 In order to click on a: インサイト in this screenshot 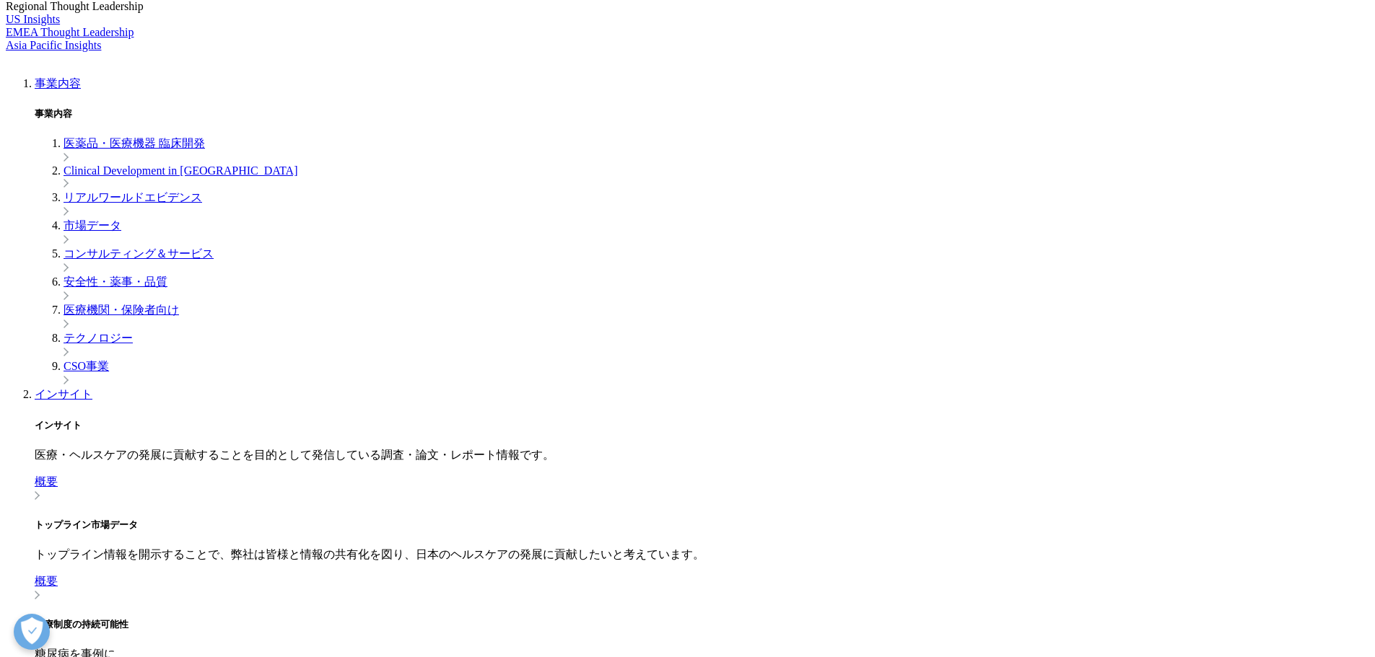, I will do `click(63, 394)`.